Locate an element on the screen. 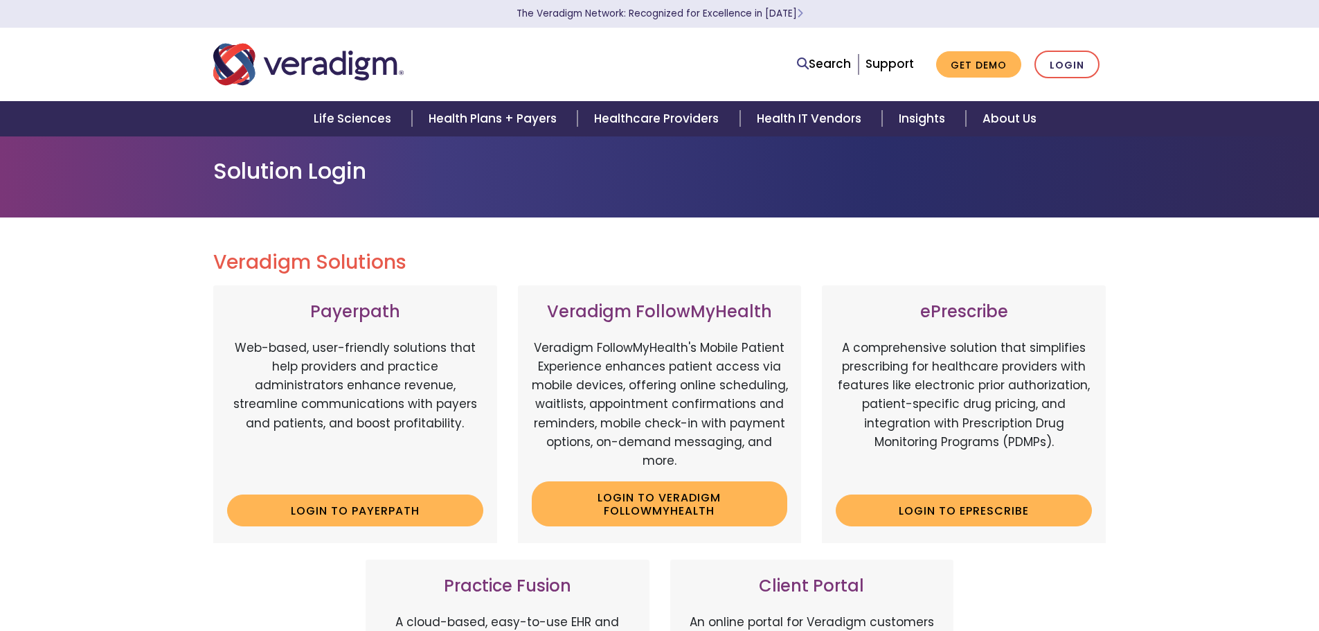 Image resolution: width=1319 pixels, height=631 pixels. p: A comprehensive solution that simplifies prescribing for healthcare providers with features like ... is located at coordinates (964, 411).